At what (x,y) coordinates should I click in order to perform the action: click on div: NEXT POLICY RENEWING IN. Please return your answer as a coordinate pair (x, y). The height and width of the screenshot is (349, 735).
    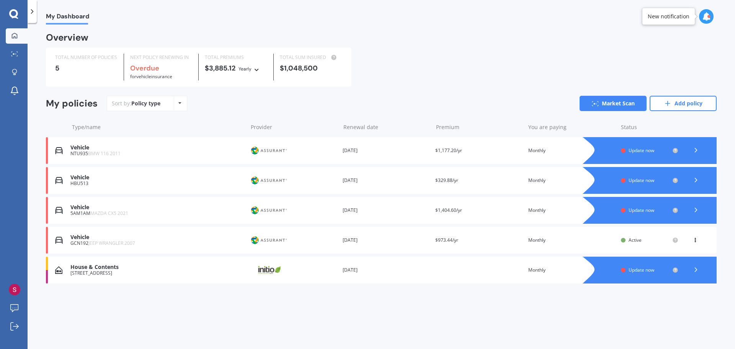
    Looking at the image, I should click on (161, 57).